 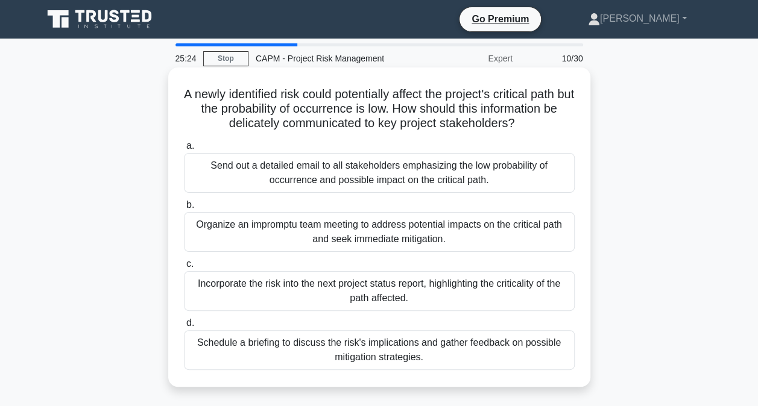 What do you see at coordinates (379, 173) in the screenshot?
I see `div: Send out a detailed email to all stakeholders emphasizing the low probability of occurrence and p...` at bounding box center [379, 173].